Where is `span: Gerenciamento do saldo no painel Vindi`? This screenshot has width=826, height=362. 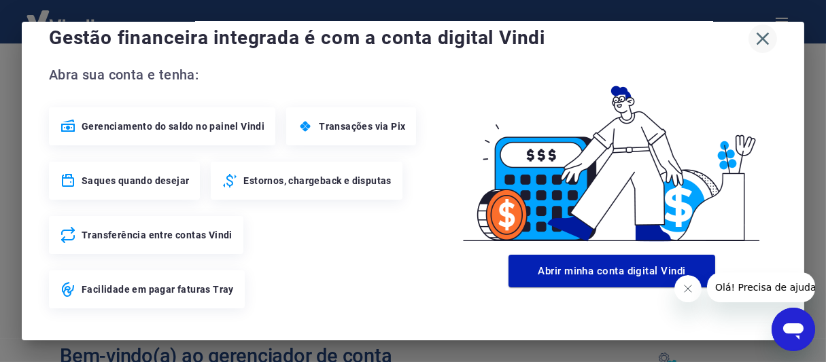 span: Gerenciamento do saldo no painel Vindi is located at coordinates (173, 126).